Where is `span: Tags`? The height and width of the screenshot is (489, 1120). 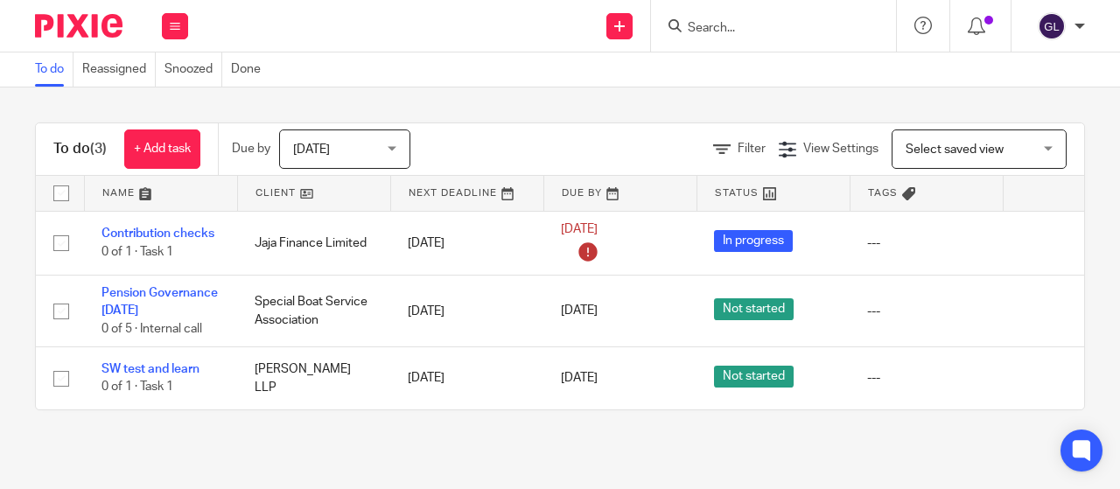
span: Tags is located at coordinates (883, 193).